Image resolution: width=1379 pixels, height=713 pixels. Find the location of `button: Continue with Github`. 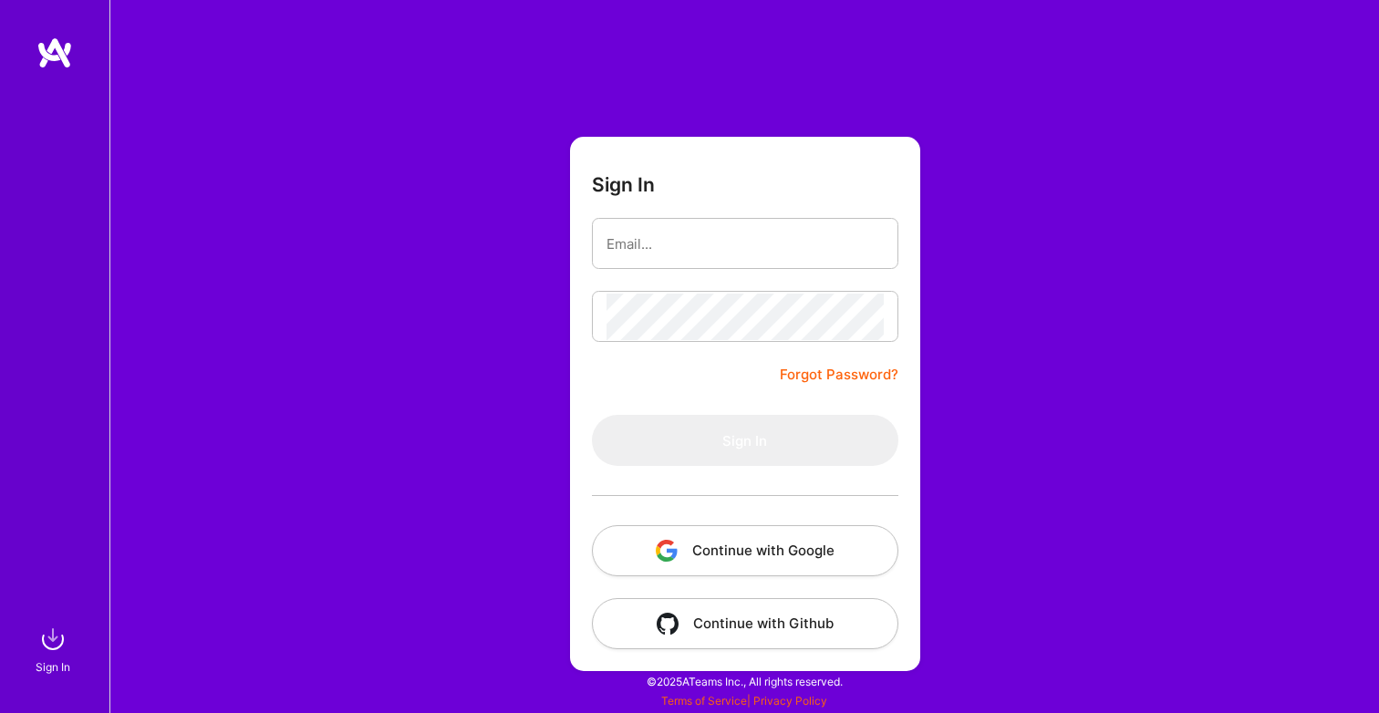

button: Continue with Github is located at coordinates (745, 624).